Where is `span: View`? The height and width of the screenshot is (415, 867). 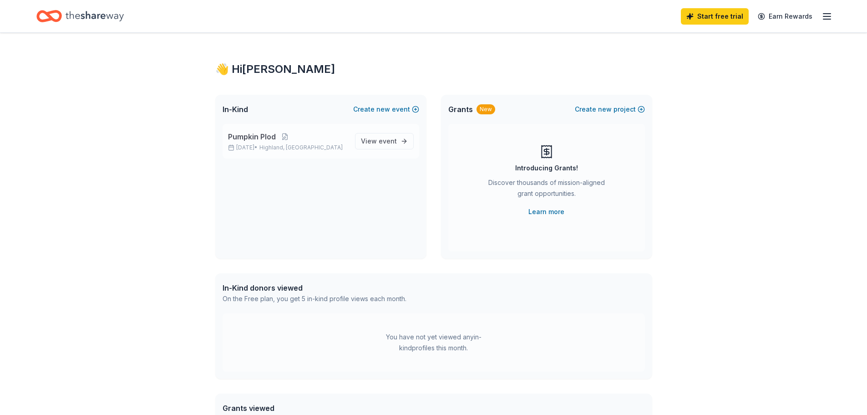
span: View is located at coordinates (379, 141).